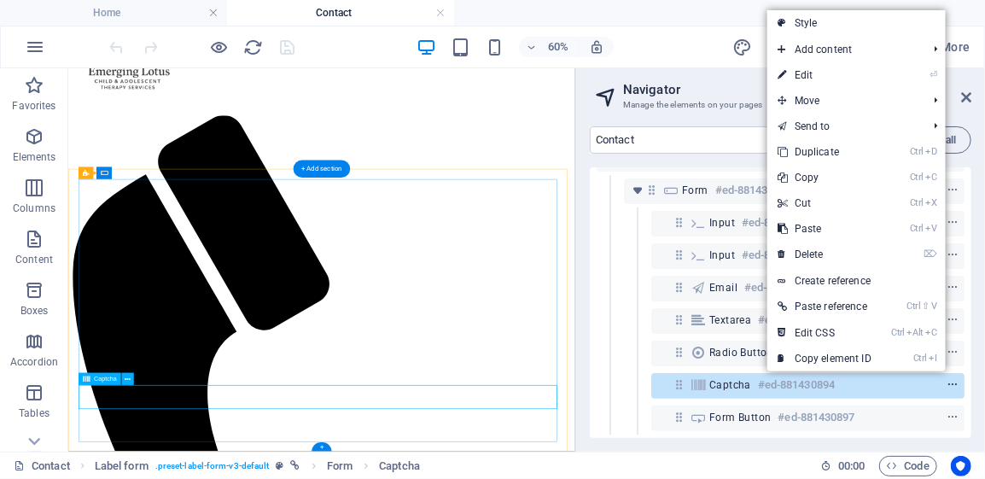 The image size is (985, 479). I want to click on h2: Navigator, so click(797, 90).